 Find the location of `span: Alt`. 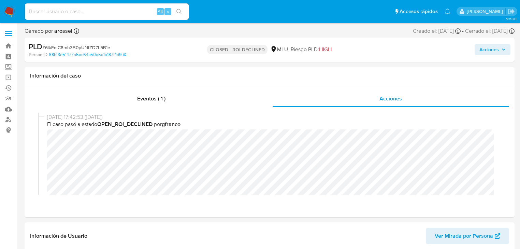

span: Alt is located at coordinates (160, 11).